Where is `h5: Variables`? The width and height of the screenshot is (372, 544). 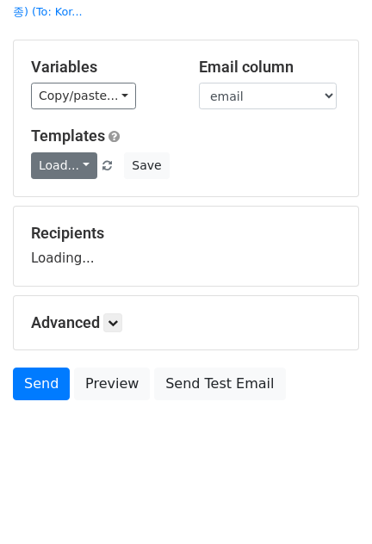
h5: Variables is located at coordinates (102, 67).